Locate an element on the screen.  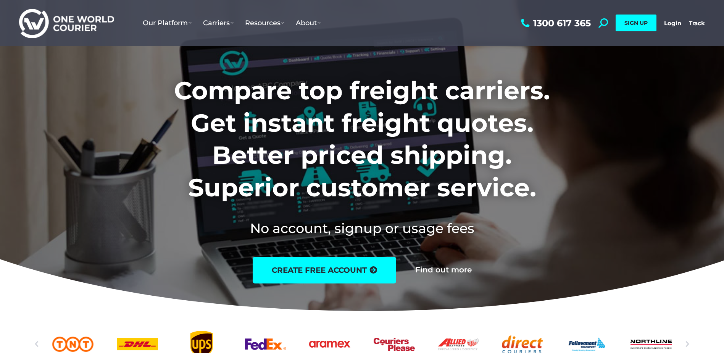
span: Our Platform is located at coordinates (167, 23).